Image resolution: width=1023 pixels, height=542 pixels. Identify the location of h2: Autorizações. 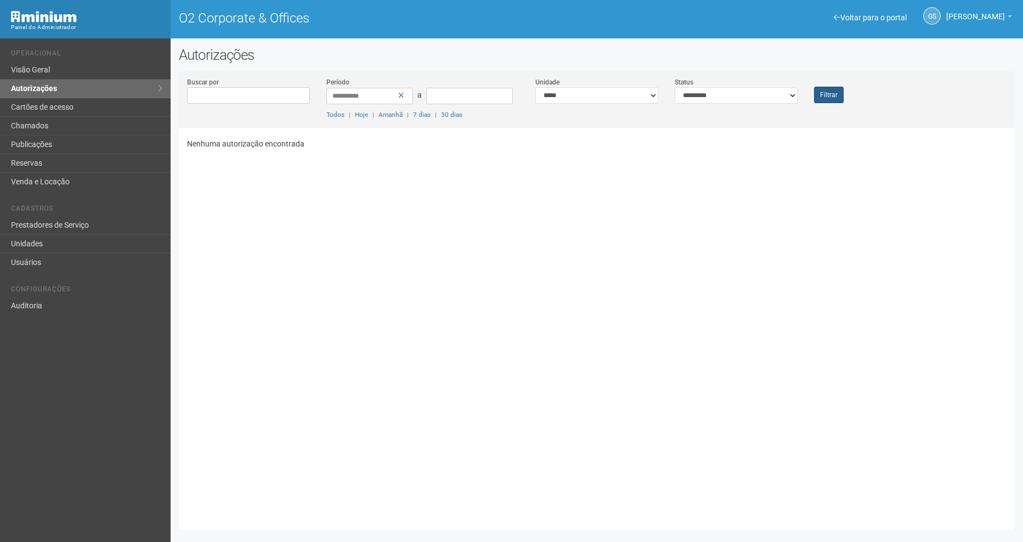
(597, 55).